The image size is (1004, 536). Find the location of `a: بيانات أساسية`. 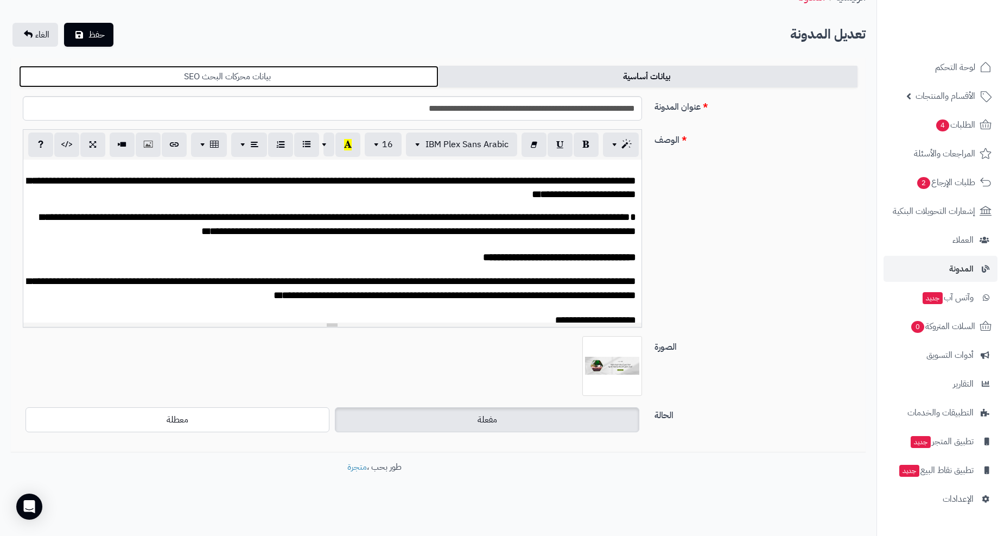

a: بيانات أساسية is located at coordinates (648, 77).